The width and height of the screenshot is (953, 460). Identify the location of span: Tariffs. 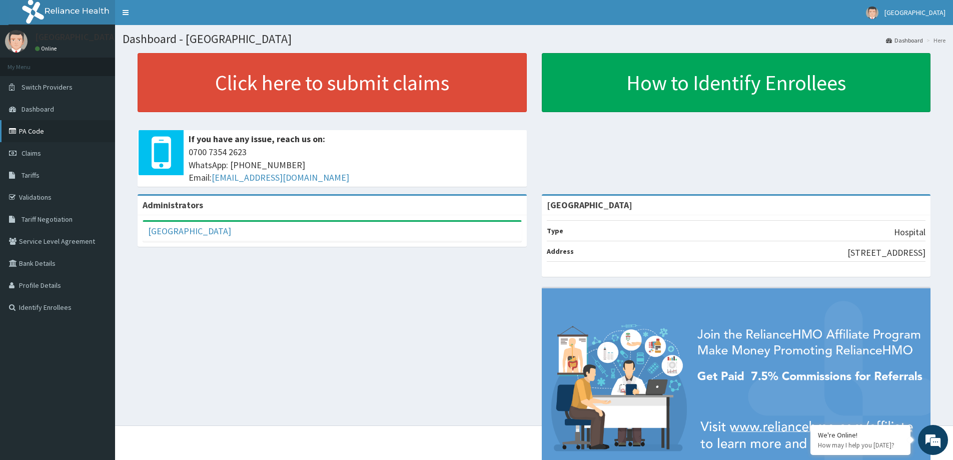
(31, 175).